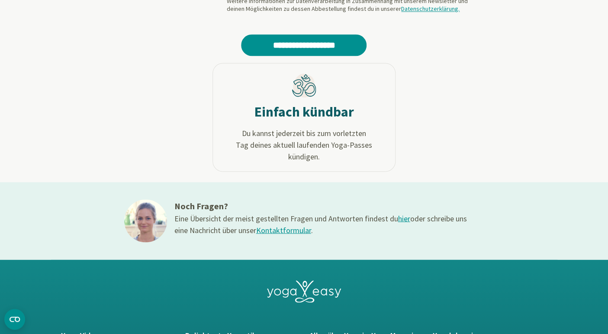 This screenshot has height=334, width=608. I want to click on a: Datenschutzerklärung., so click(430, 9).